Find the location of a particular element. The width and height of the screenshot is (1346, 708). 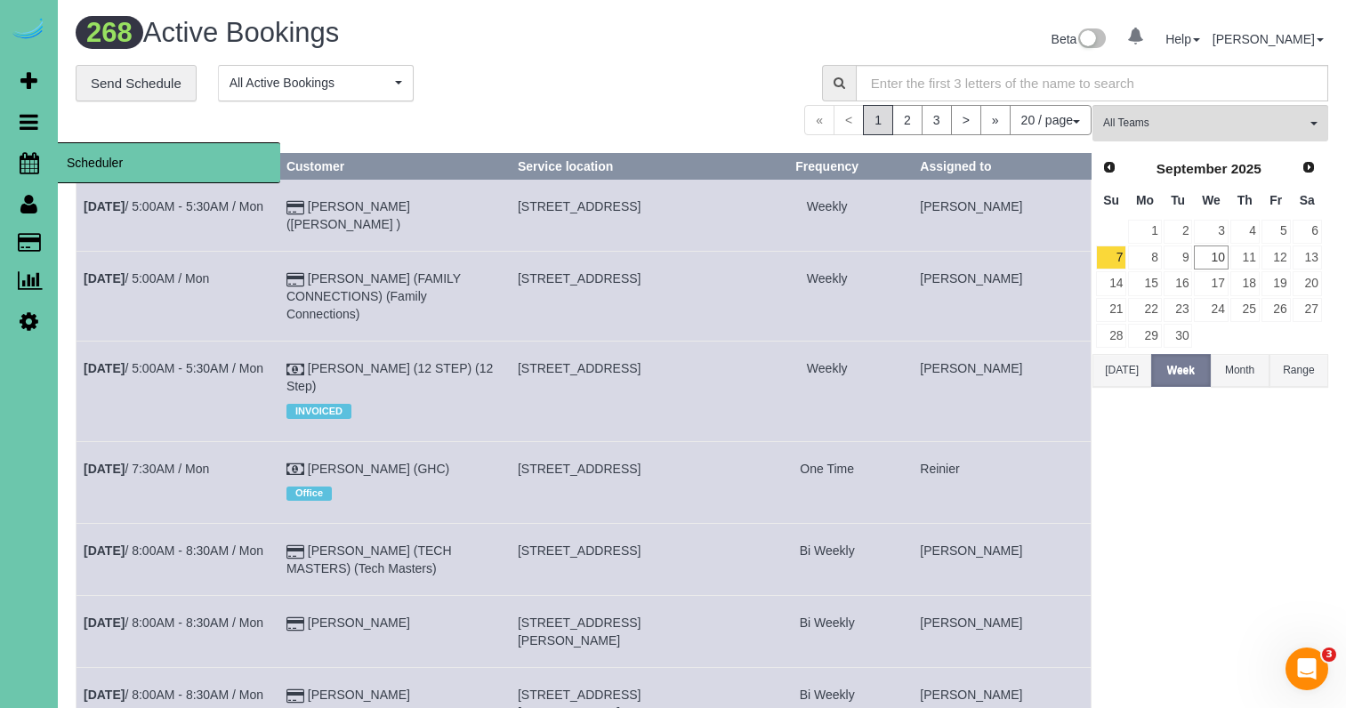

a: 26 is located at coordinates (1275, 310).